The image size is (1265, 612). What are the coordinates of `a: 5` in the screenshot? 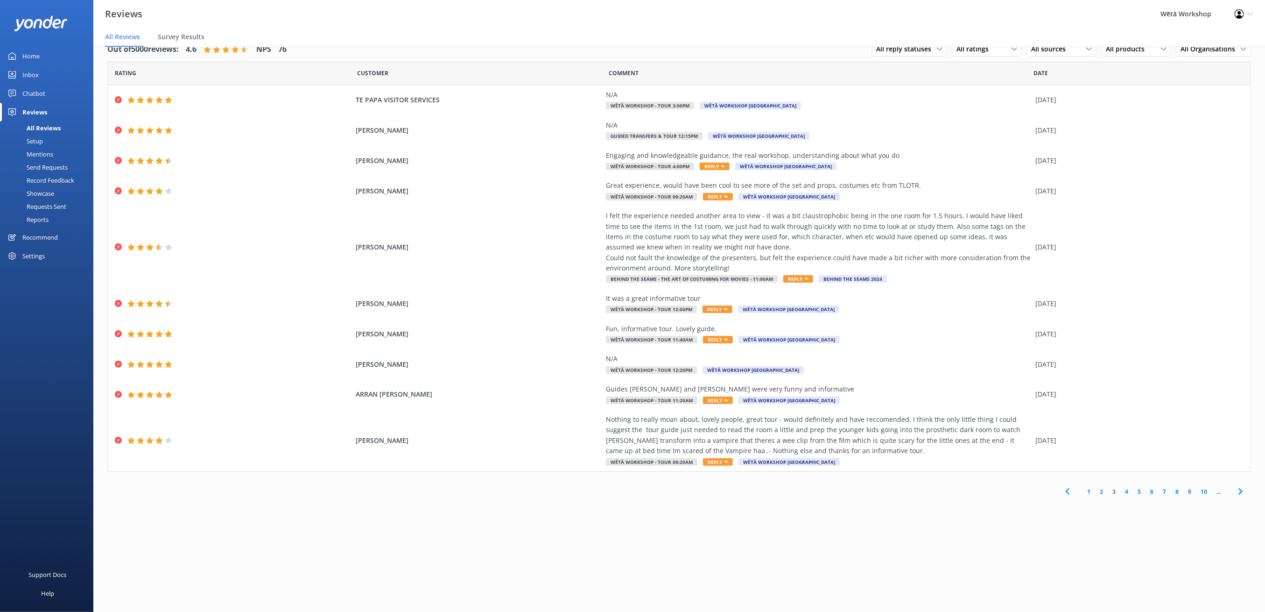 It's located at (1139, 491).